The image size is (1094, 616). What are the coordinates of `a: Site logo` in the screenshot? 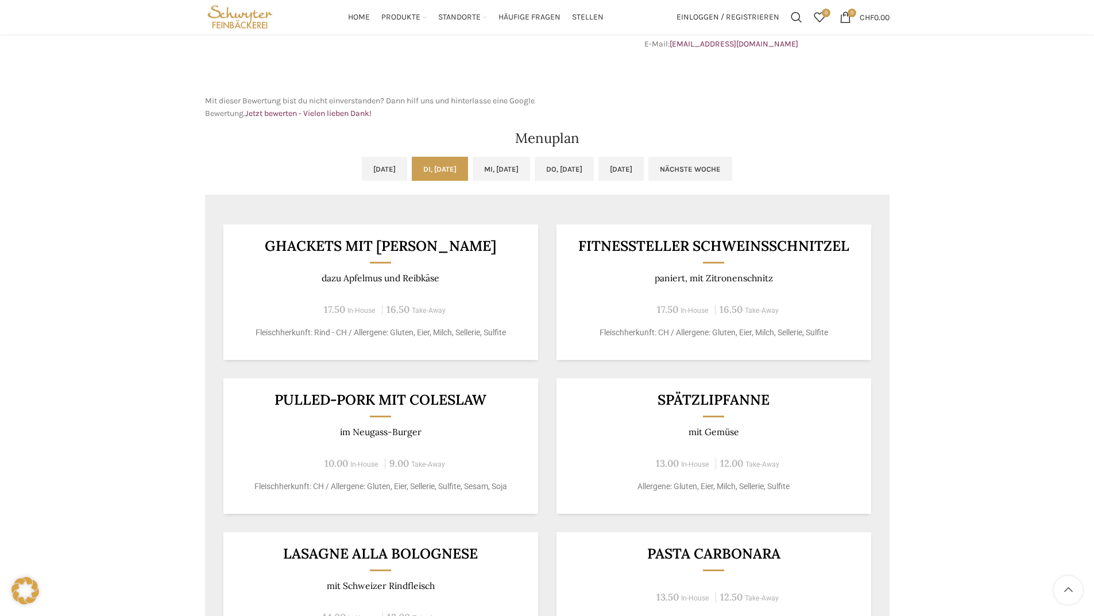 It's located at (240, 16).